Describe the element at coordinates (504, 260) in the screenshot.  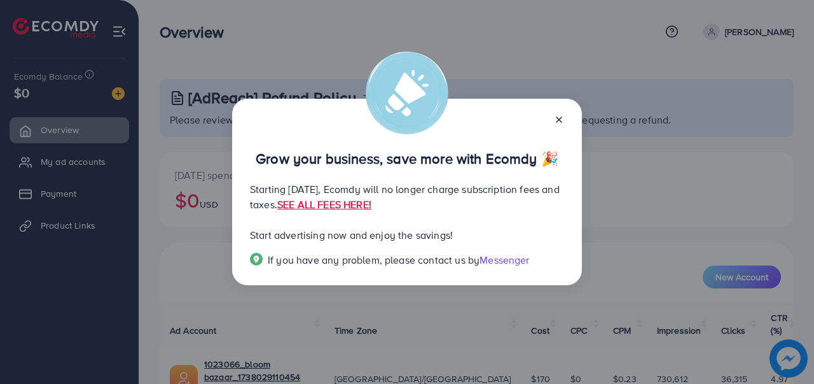
I see `span: Messenger` at that location.